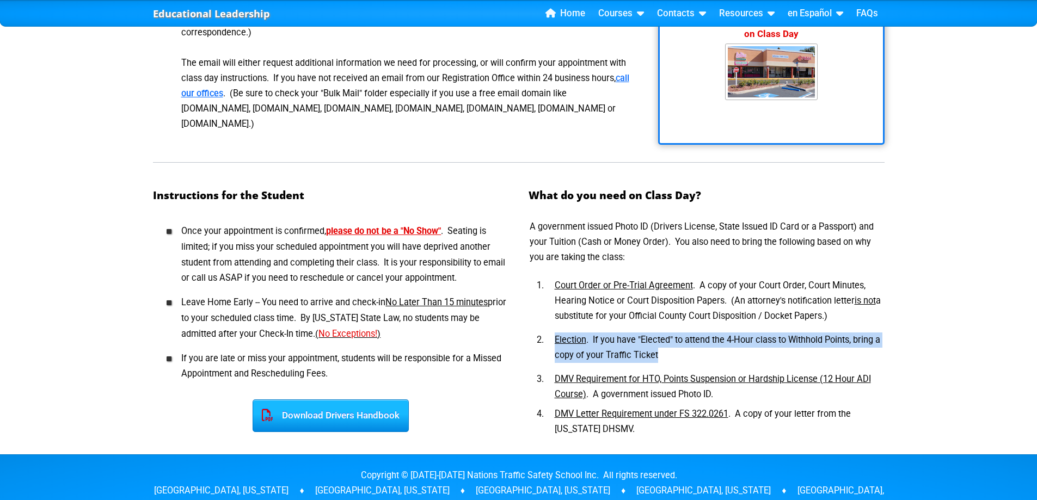 The height and width of the screenshot is (500, 1037). What do you see at coordinates (681, 14) in the screenshot?
I see `a: Contacts` at bounding box center [681, 14].